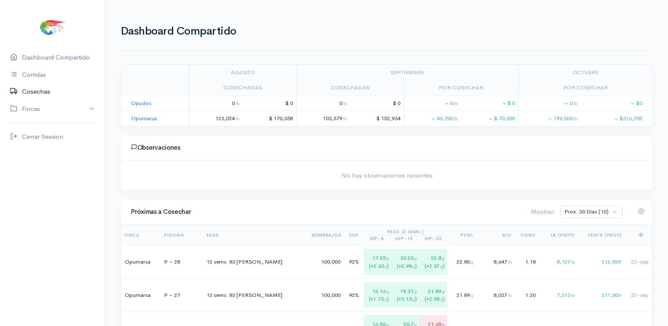 The height and width of the screenshot is (326, 668). What do you see at coordinates (601, 262) in the screenshot?
I see `div: 12,559` at bounding box center [601, 262].